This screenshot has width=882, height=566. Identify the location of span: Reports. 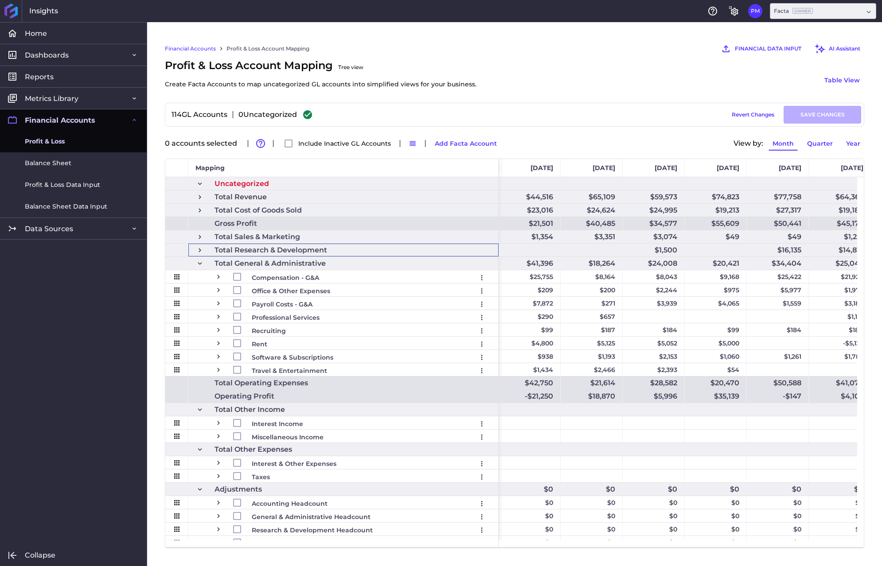
(39, 77).